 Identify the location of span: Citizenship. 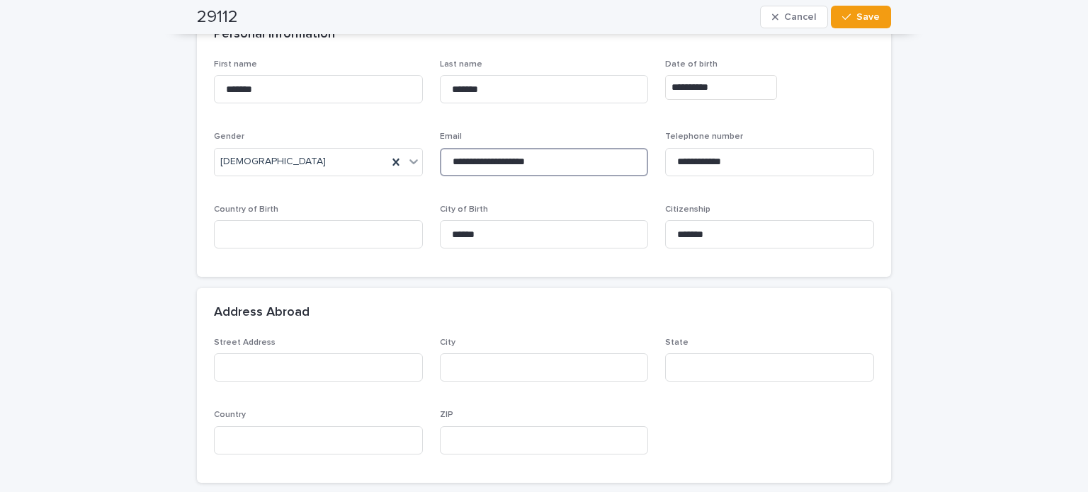
(688, 210).